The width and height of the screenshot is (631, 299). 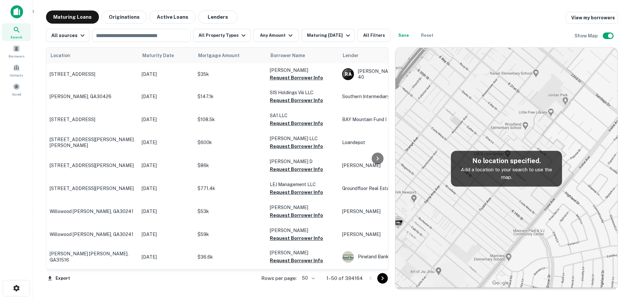 What do you see at coordinates (506, 173) in the screenshot?
I see `p: Add a location to your search to use the map.` at bounding box center [506, 173].